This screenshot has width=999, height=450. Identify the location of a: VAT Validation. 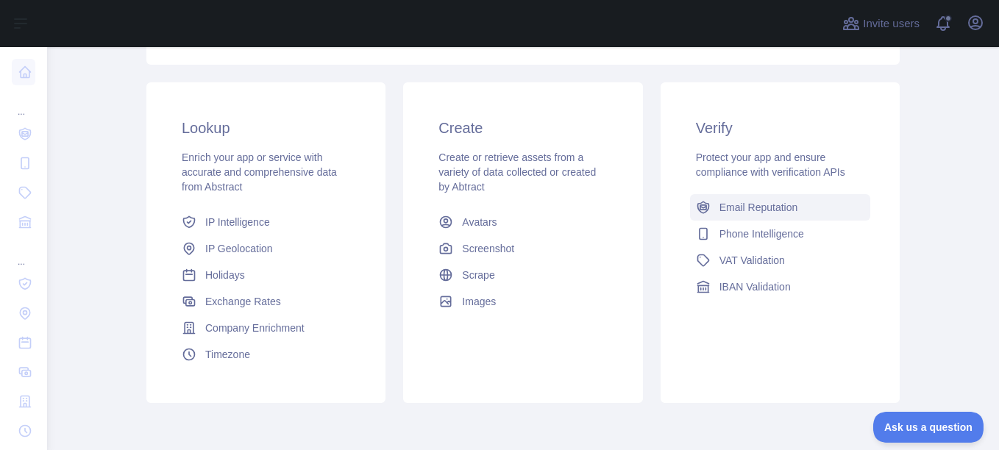
(779, 260).